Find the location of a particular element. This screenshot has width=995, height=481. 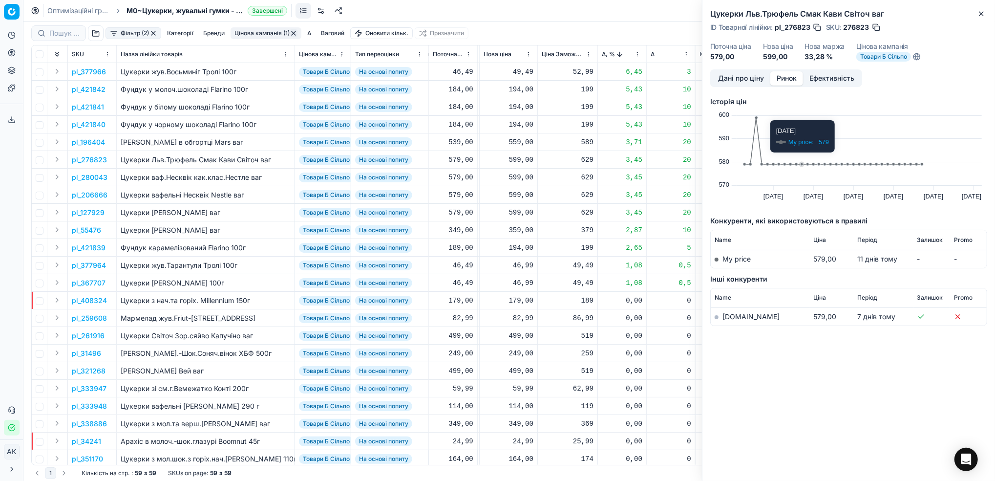

button: pl_338886 is located at coordinates (89, 424).